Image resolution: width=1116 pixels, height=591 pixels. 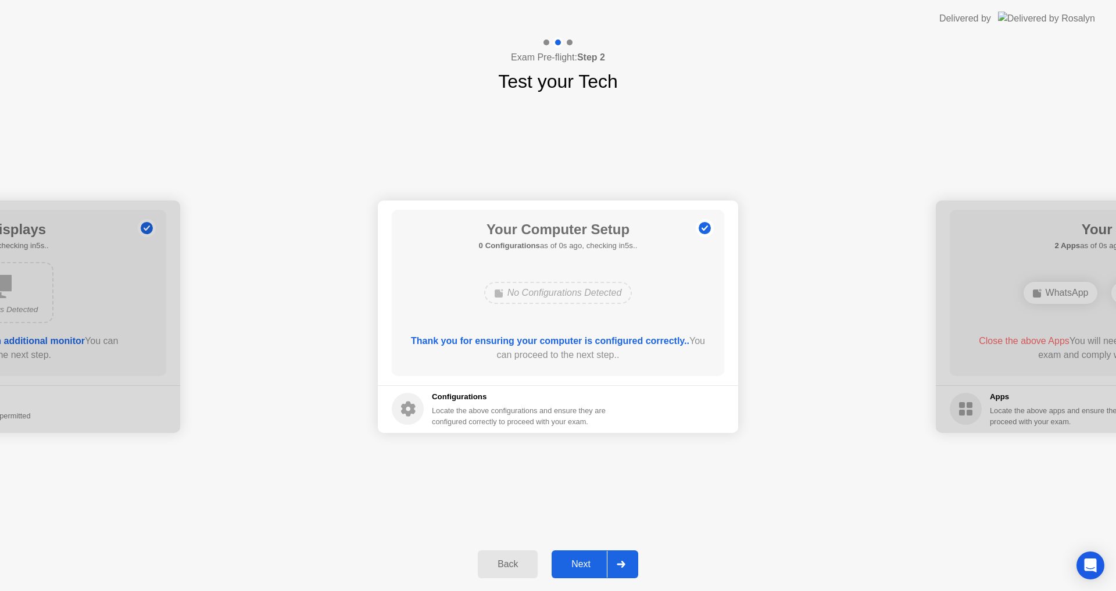 I want to click on button: Next, so click(x=594, y=564).